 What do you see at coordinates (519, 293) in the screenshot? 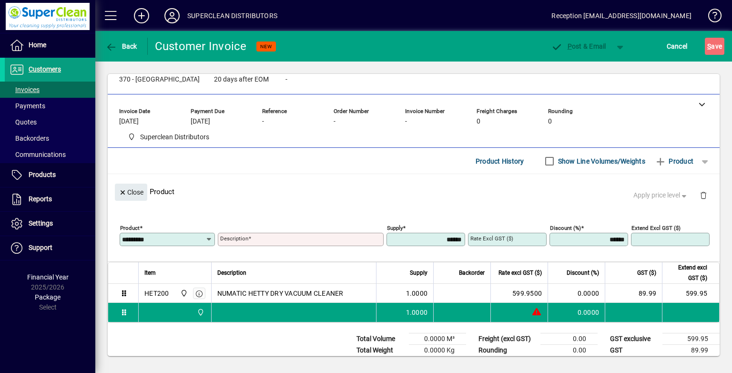
I see `div: 599.9500` at bounding box center [519, 293].